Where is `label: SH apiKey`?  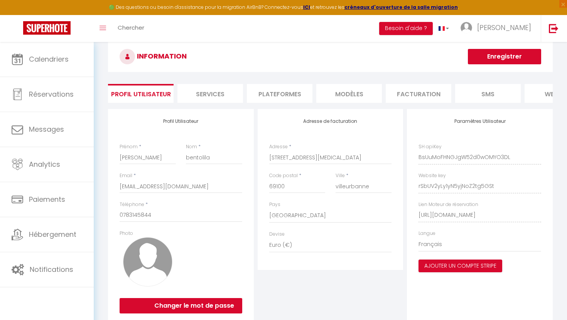
label: SH apiKey is located at coordinates (430, 147).